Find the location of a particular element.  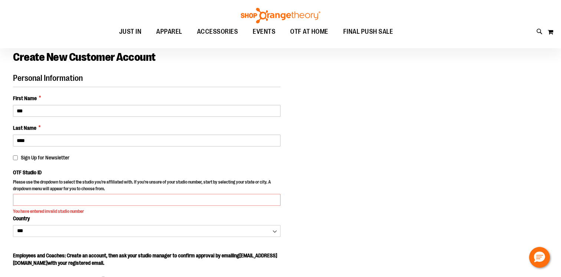

div: You have entered invalid studio number is located at coordinates (147, 212).